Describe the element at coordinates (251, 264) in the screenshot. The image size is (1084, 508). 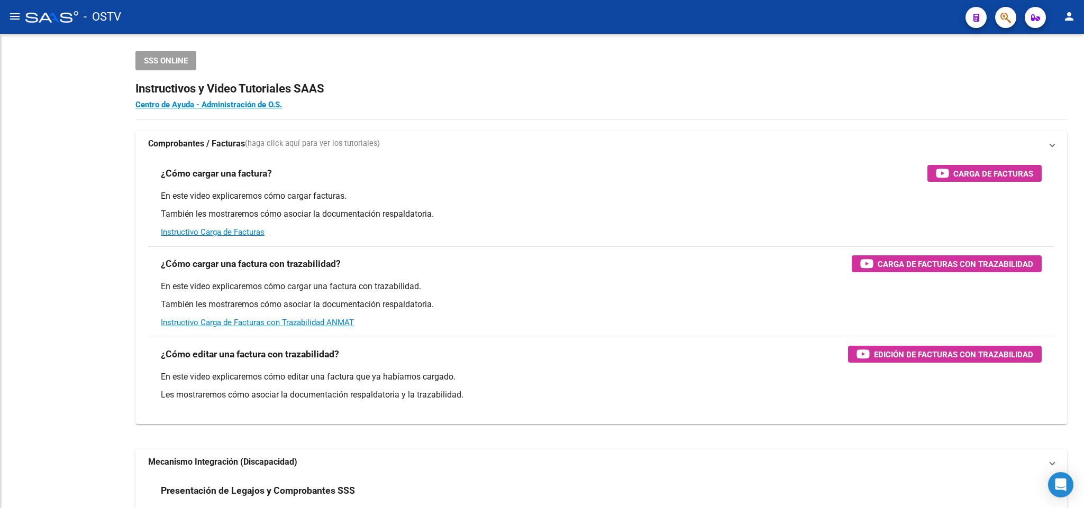
I see `h3: ¿Cómo cargar una factura con trazabilidad?` at that location.